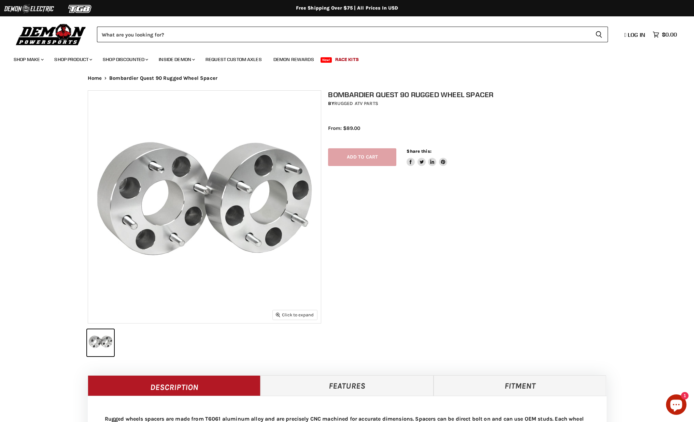 Image resolution: width=694 pixels, height=422 pixels. Describe the element at coordinates (233, 59) in the screenshot. I see `a: Request Custom Axles` at that location.